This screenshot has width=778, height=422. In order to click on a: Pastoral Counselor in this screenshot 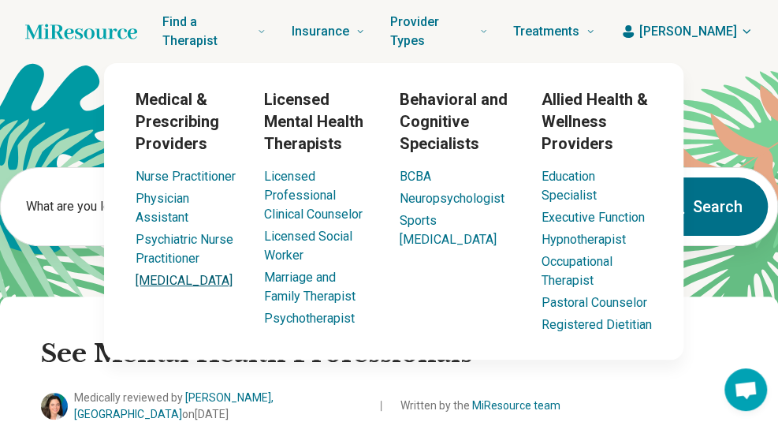, I will do `click(594, 302)`.